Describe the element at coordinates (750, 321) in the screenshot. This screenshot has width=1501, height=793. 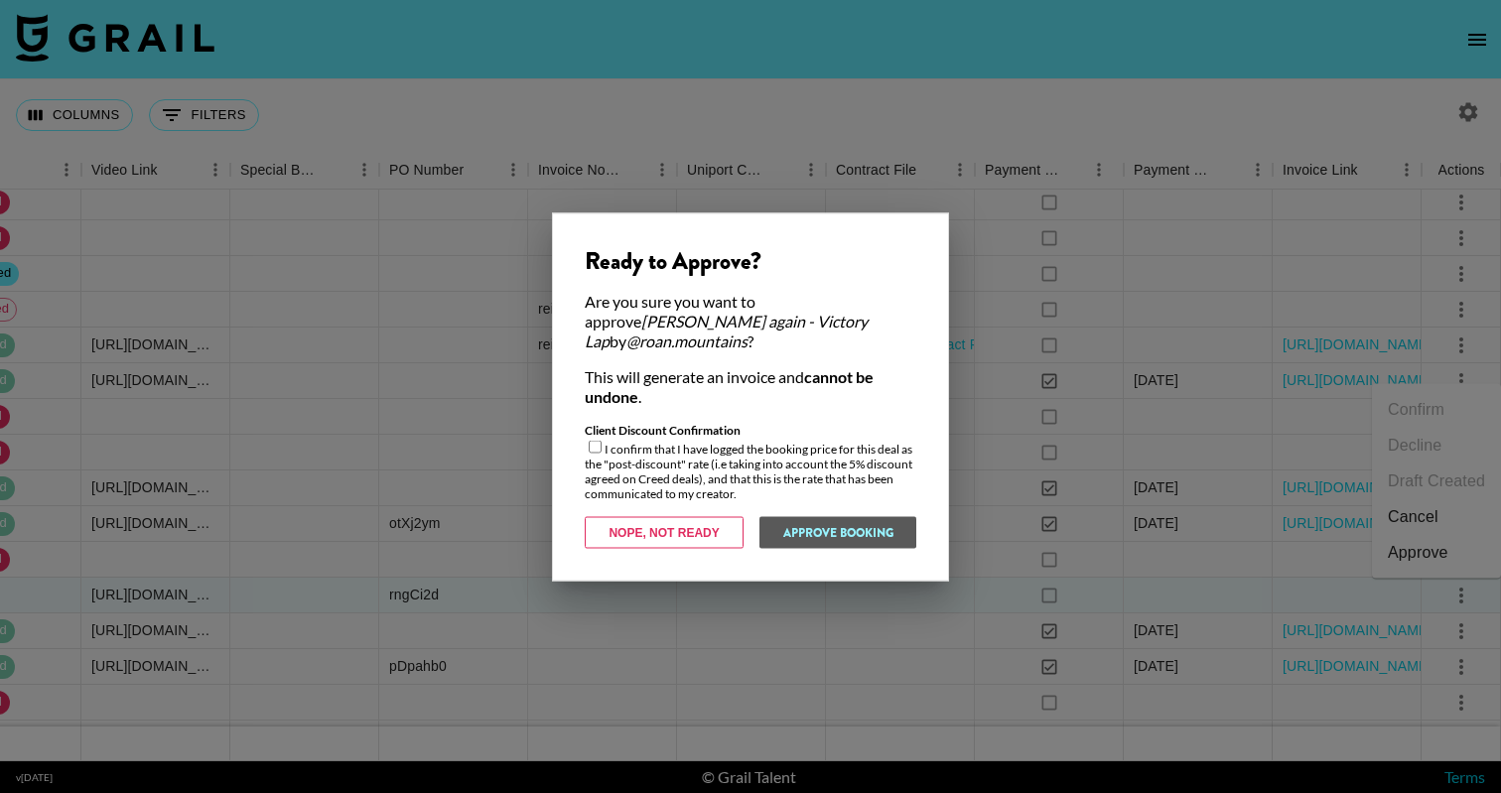
I see `div: Are you sure you want to approve by ?` at that location.